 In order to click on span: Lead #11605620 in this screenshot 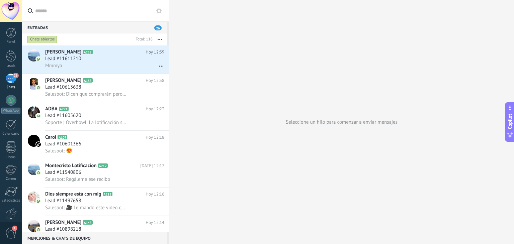, I will do `click(63, 116)`.